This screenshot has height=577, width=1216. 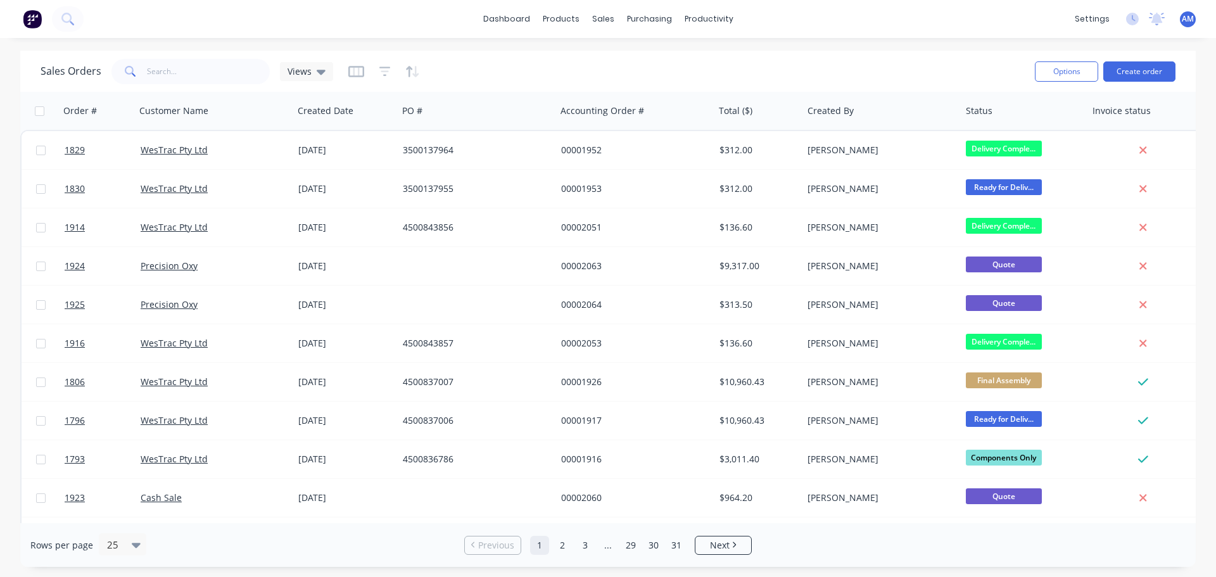 What do you see at coordinates (75, 421) in the screenshot?
I see `span: 1796` at bounding box center [75, 421].